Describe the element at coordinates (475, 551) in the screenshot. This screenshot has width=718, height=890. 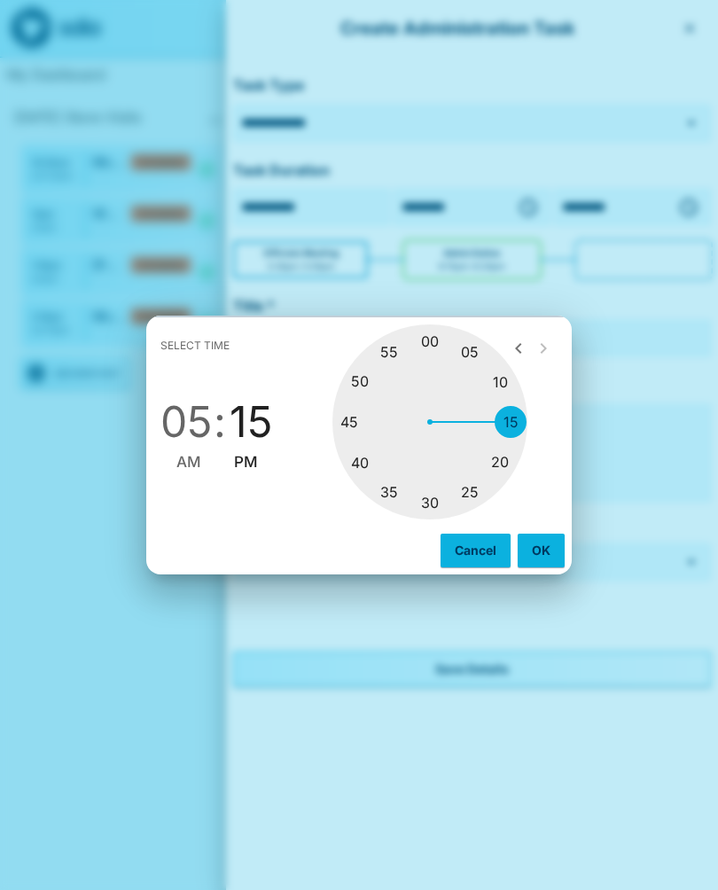
I see `button: Cancel` at that location.